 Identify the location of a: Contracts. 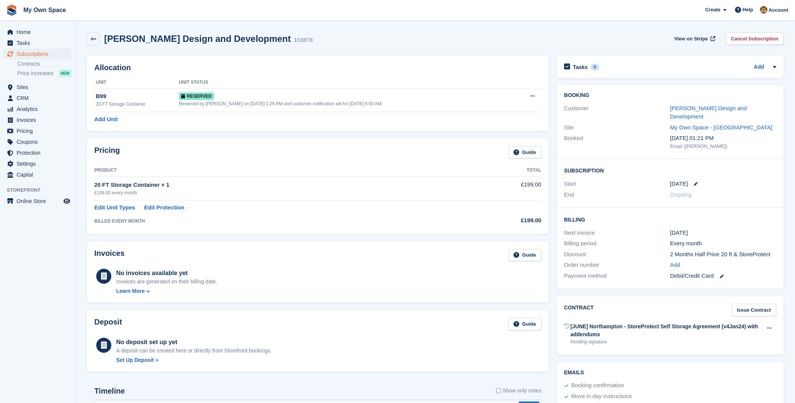
(44, 64).